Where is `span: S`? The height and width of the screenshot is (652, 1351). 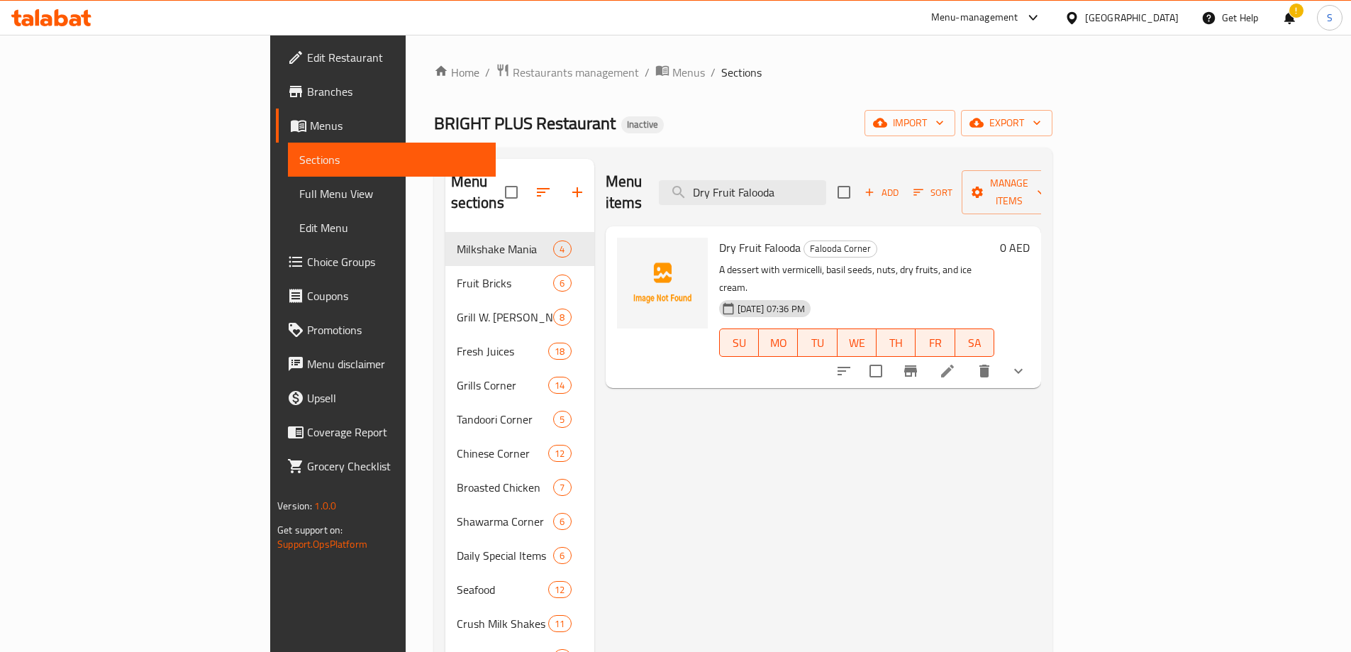
span: S is located at coordinates (1329, 18).